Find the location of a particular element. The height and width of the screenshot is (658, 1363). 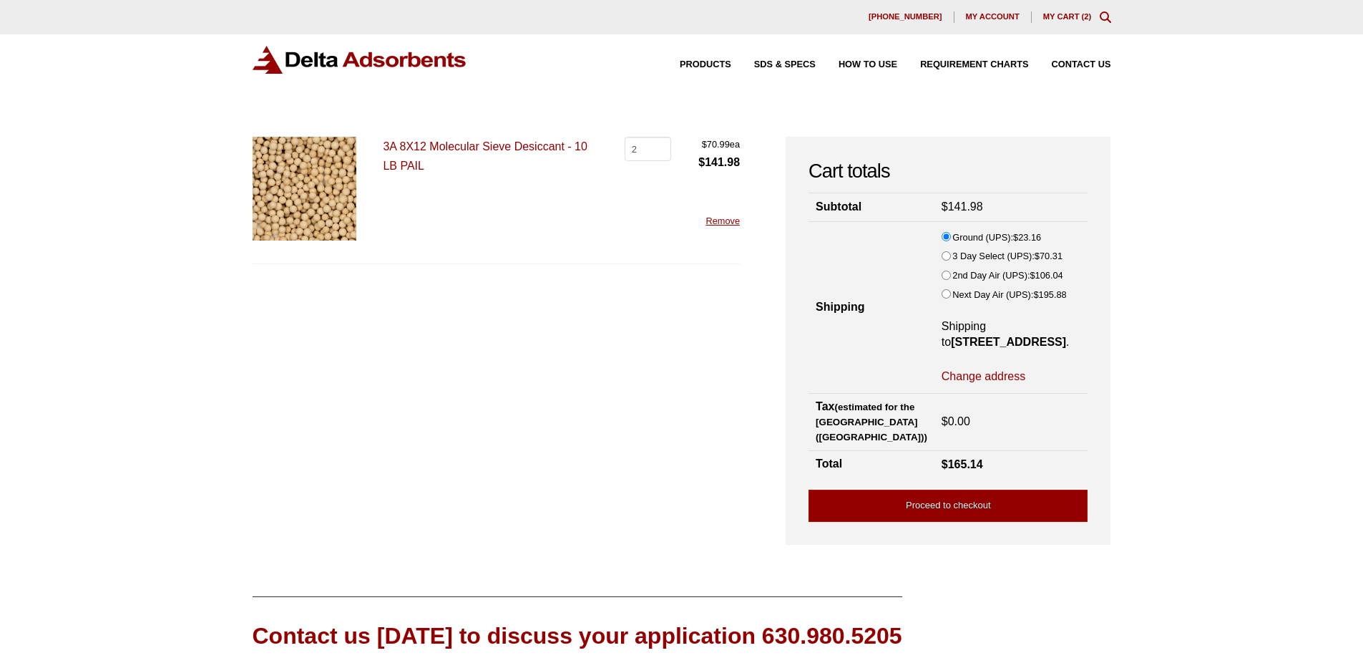

a: Proceed to checkout is located at coordinates (948, 505).